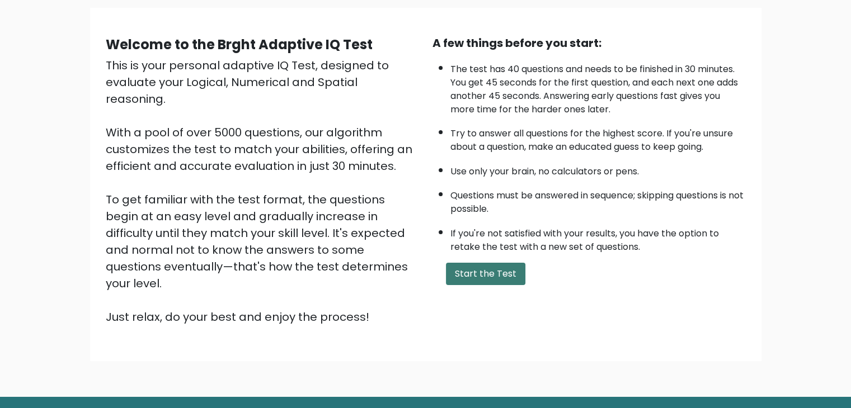 The height and width of the screenshot is (408, 851). I want to click on div: This is your personal adaptive IQ Test, designed to evaluate your Logical, Numerical and Spatial ..., so click(262, 191).